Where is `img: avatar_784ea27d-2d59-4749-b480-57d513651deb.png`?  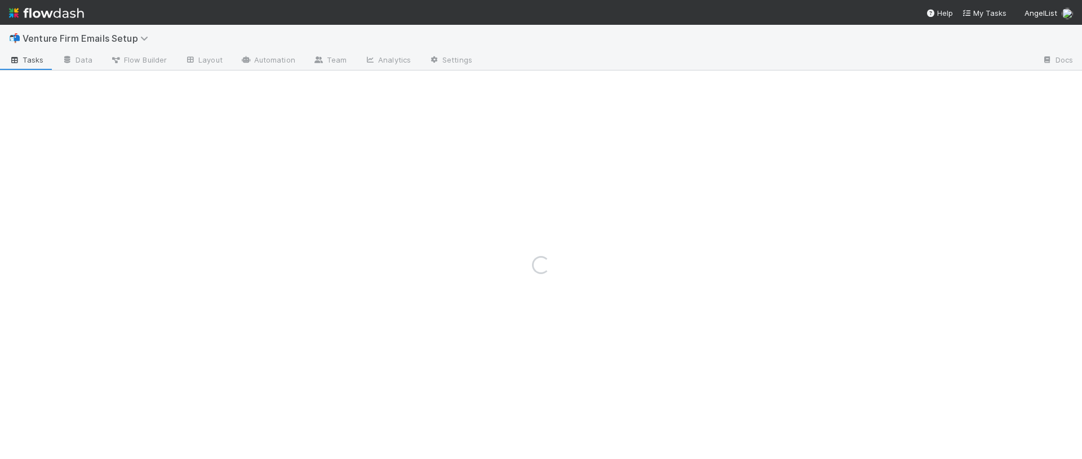 img: avatar_784ea27d-2d59-4749-b480-57d513651deb.png is located at coordinates (1068, 14).